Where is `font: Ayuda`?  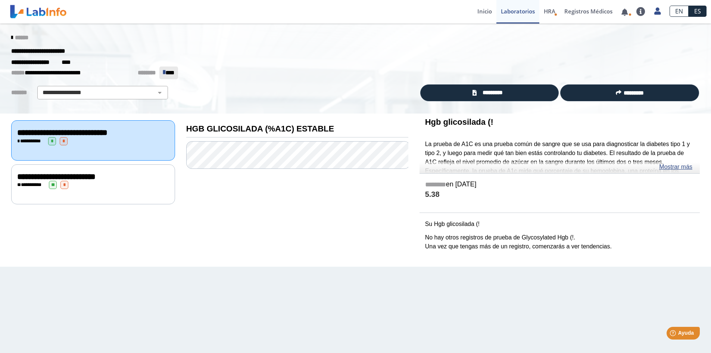 font: Ayuda is located at coordinates (41, 9).